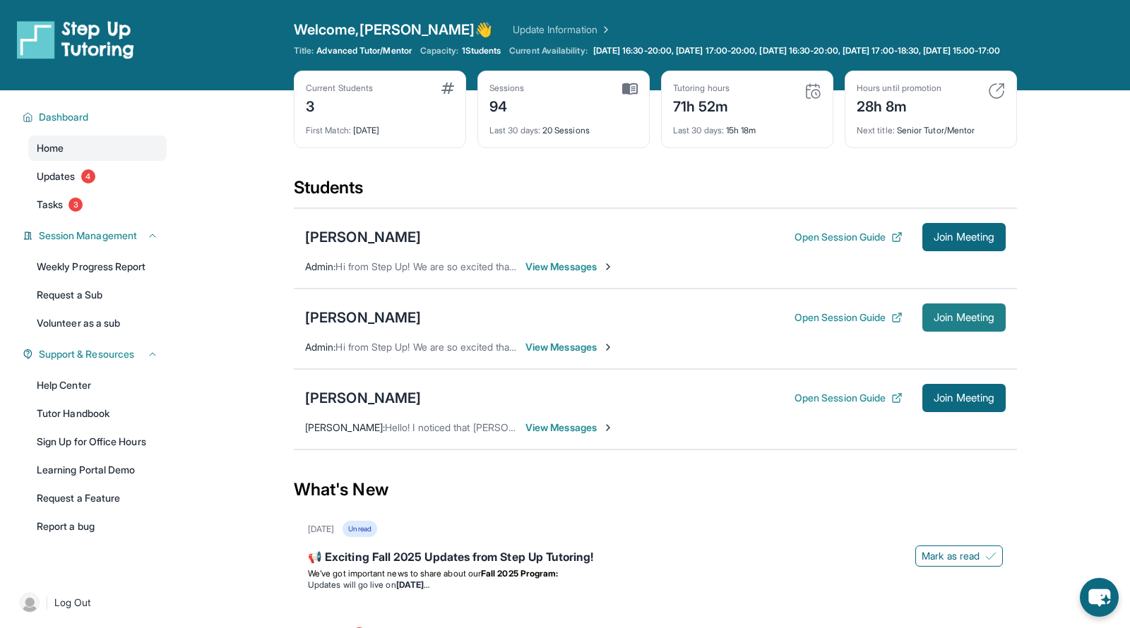 This screenshot has width=1130, height=628. Describe the element at coordinates (747, 126) in the screenshot. I see `div: 15h 18m` at that location.